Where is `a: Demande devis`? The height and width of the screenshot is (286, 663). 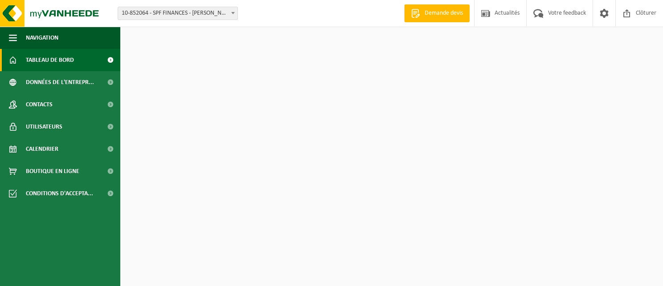 a: Demande devis is located at coordinates (437, 13).